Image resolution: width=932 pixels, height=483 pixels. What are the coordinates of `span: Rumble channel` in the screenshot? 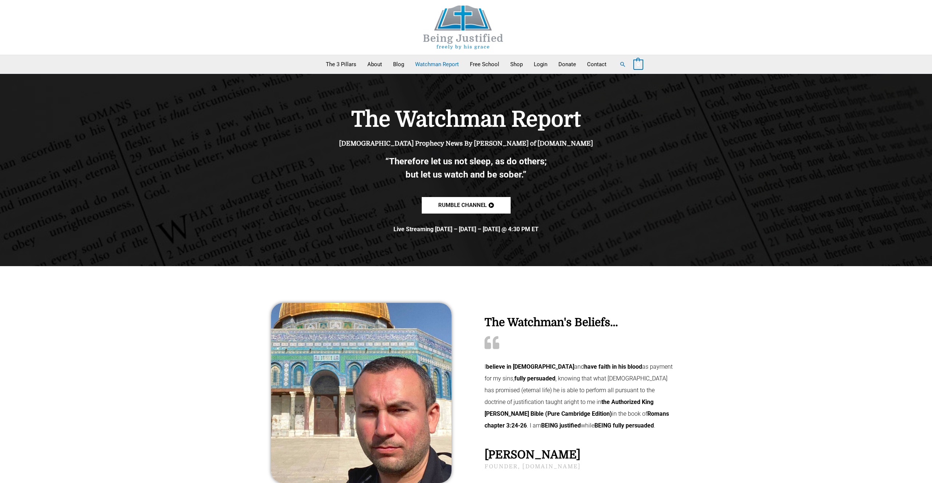 It's located at (463, 205).